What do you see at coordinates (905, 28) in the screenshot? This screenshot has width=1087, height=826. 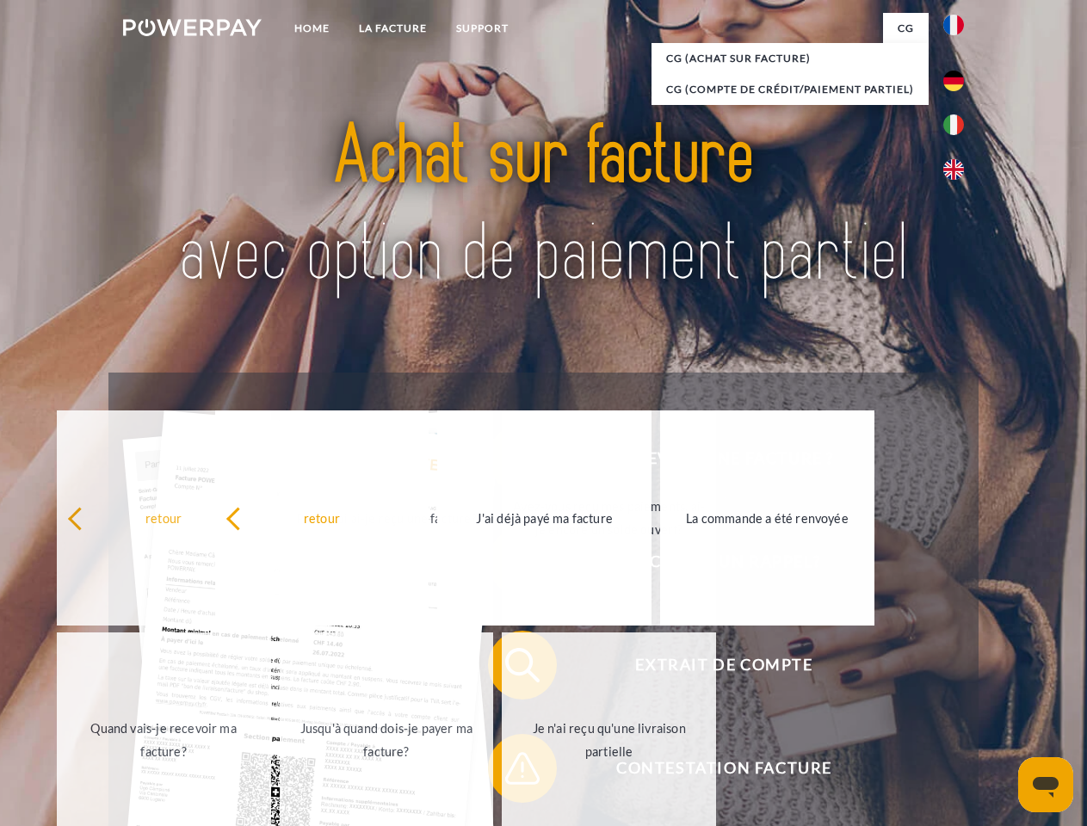 I see `a: CG` at bounding box center [905, 28].